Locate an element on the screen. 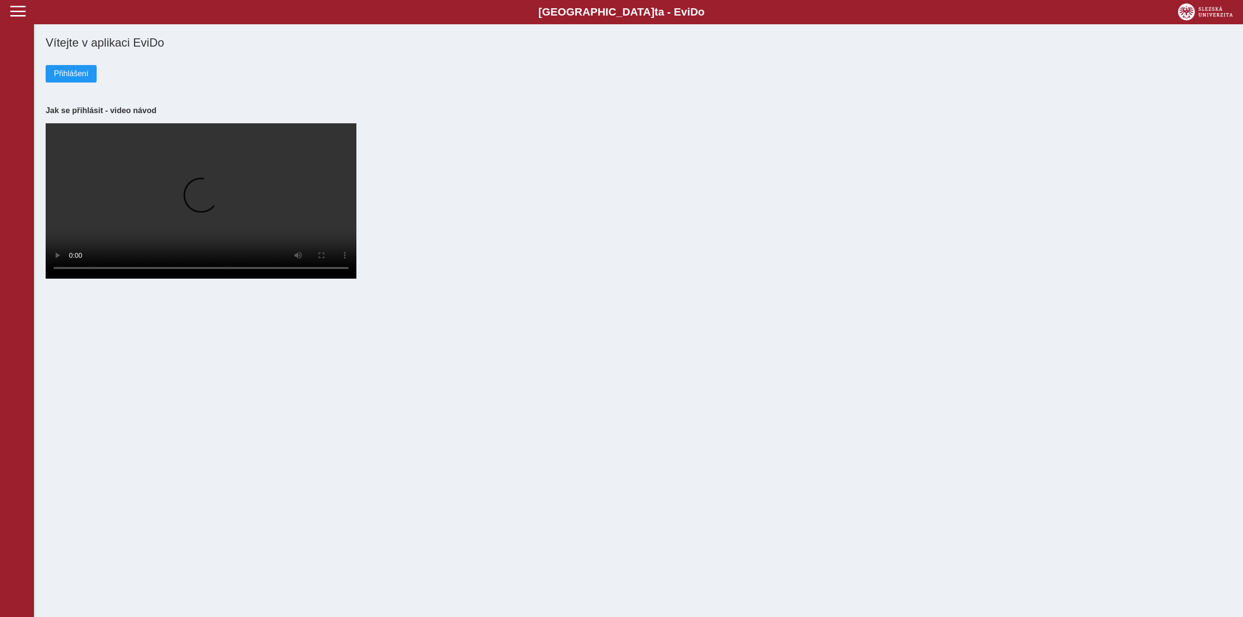 This screenshot has height=617, width=1243. img: logo_web_su.png is located at coordinates (1206, 12).